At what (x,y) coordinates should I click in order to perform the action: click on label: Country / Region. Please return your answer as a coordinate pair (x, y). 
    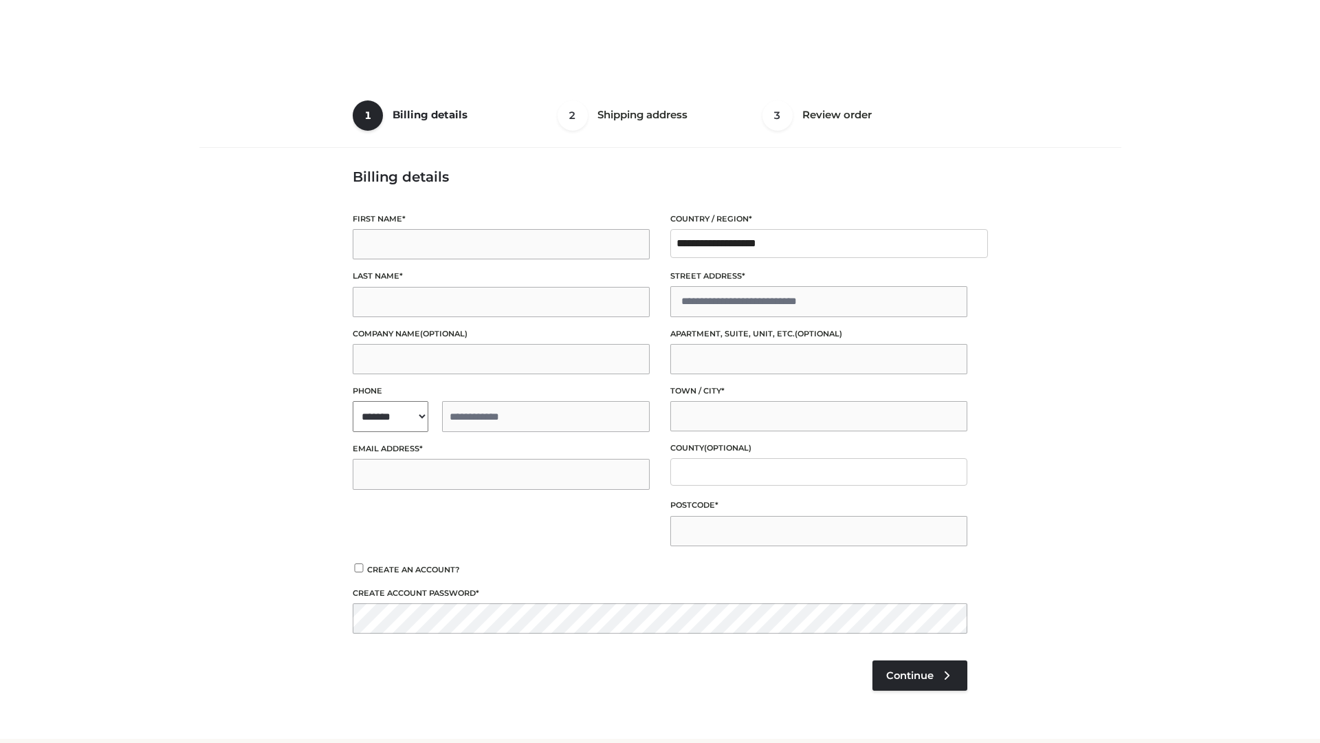
    Looking at the image, I should click on (819, 219).